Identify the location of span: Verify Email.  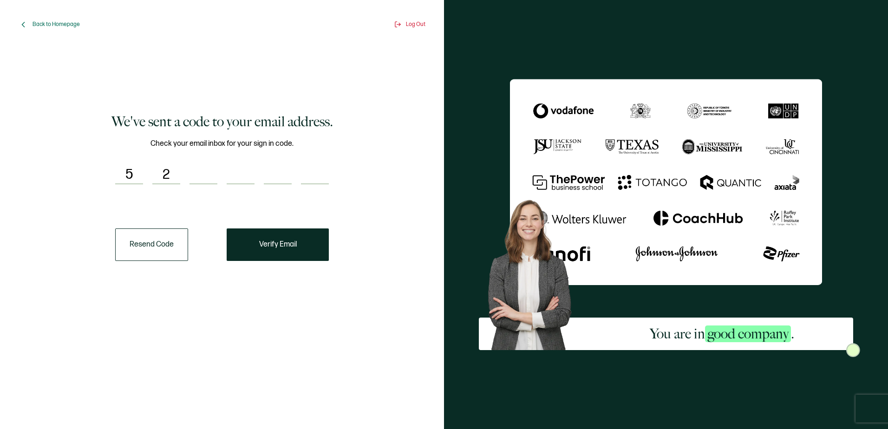
(278, 245).